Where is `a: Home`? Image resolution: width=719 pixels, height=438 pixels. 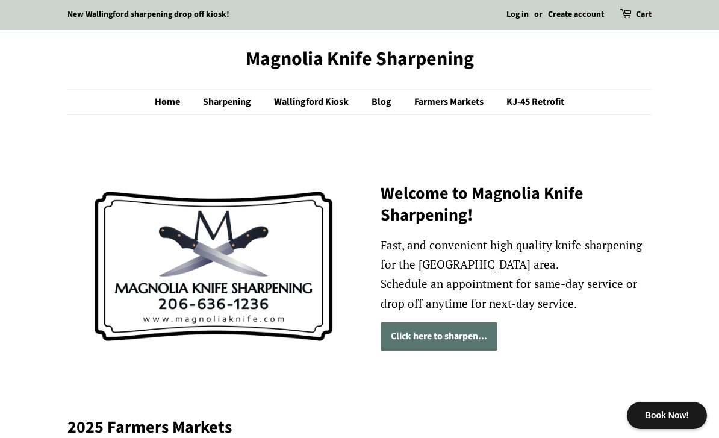 a: Home is located at coordinates (174, 102).